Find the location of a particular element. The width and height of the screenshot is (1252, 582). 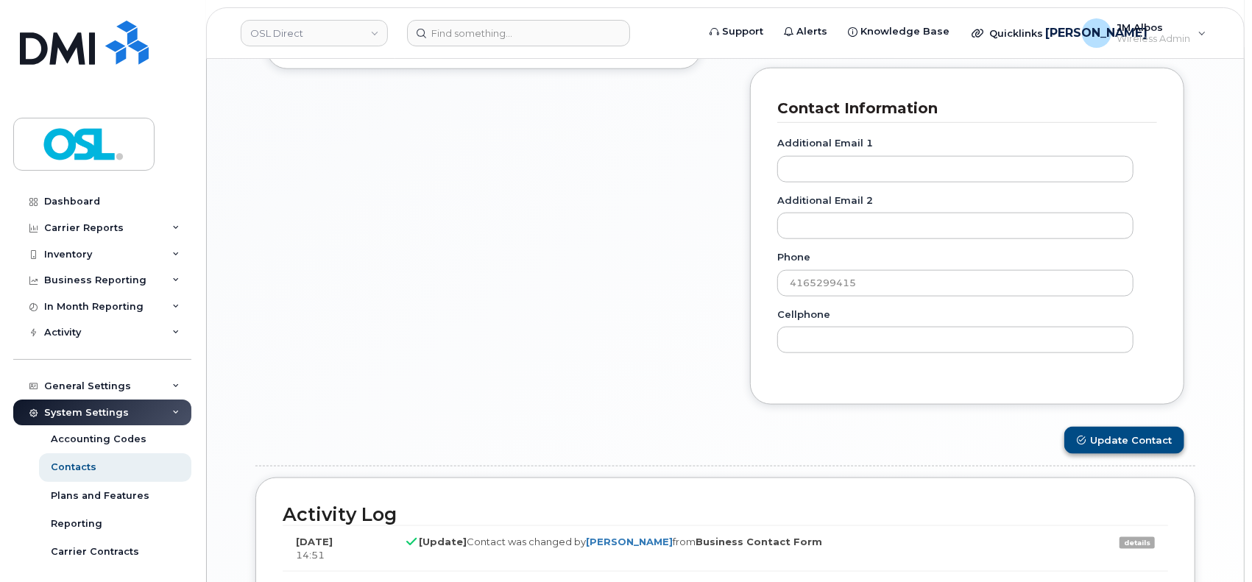

div: Quicklinks is located at coordinates (1015, 33).